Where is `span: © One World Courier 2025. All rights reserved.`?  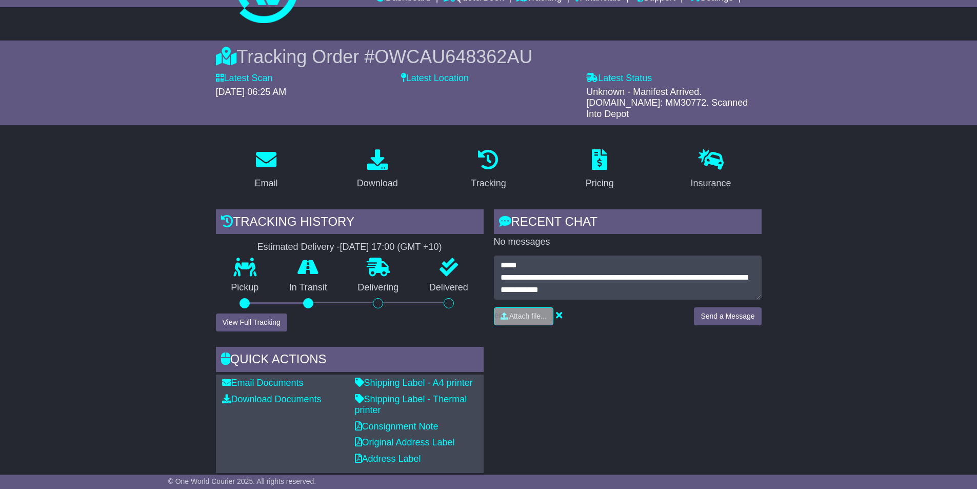 span: © One World Courier 2025. All rights reserved. is located at coordinates (242, 481).